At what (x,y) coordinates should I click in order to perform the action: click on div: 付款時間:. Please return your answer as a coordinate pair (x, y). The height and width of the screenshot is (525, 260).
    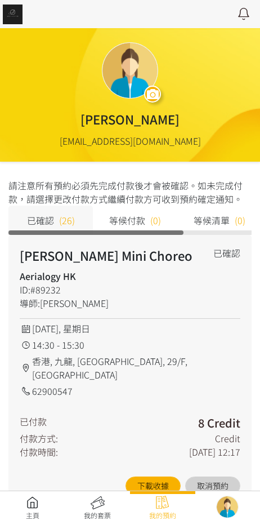
    Looking at the image, I should click on (39, 452).